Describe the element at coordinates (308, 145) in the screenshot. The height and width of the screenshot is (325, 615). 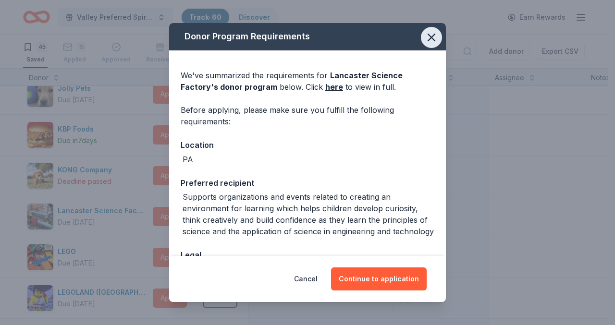
I see `div: Location` at that location.